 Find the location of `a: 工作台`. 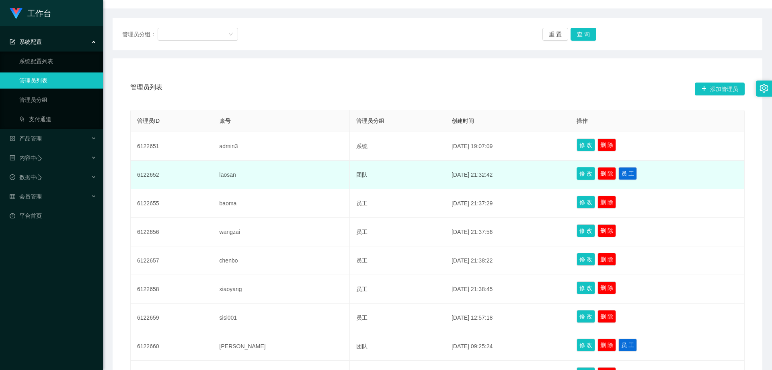

a: 工作台 is located at coordinates (31, 13).